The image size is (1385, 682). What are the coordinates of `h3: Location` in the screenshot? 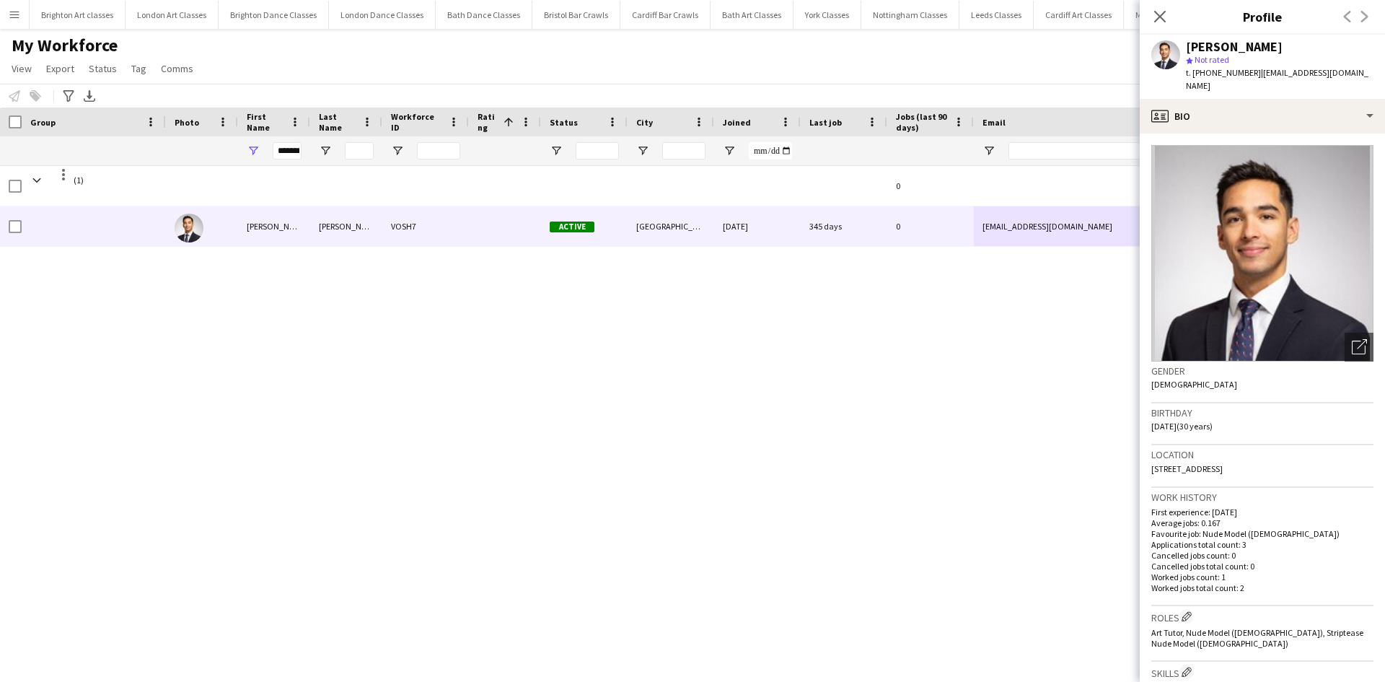 It's located at (1262, 454).